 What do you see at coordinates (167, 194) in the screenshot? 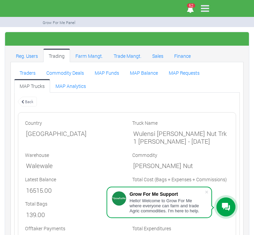
I see `div: Grow For Me Support` at bounding box center [167, 194].